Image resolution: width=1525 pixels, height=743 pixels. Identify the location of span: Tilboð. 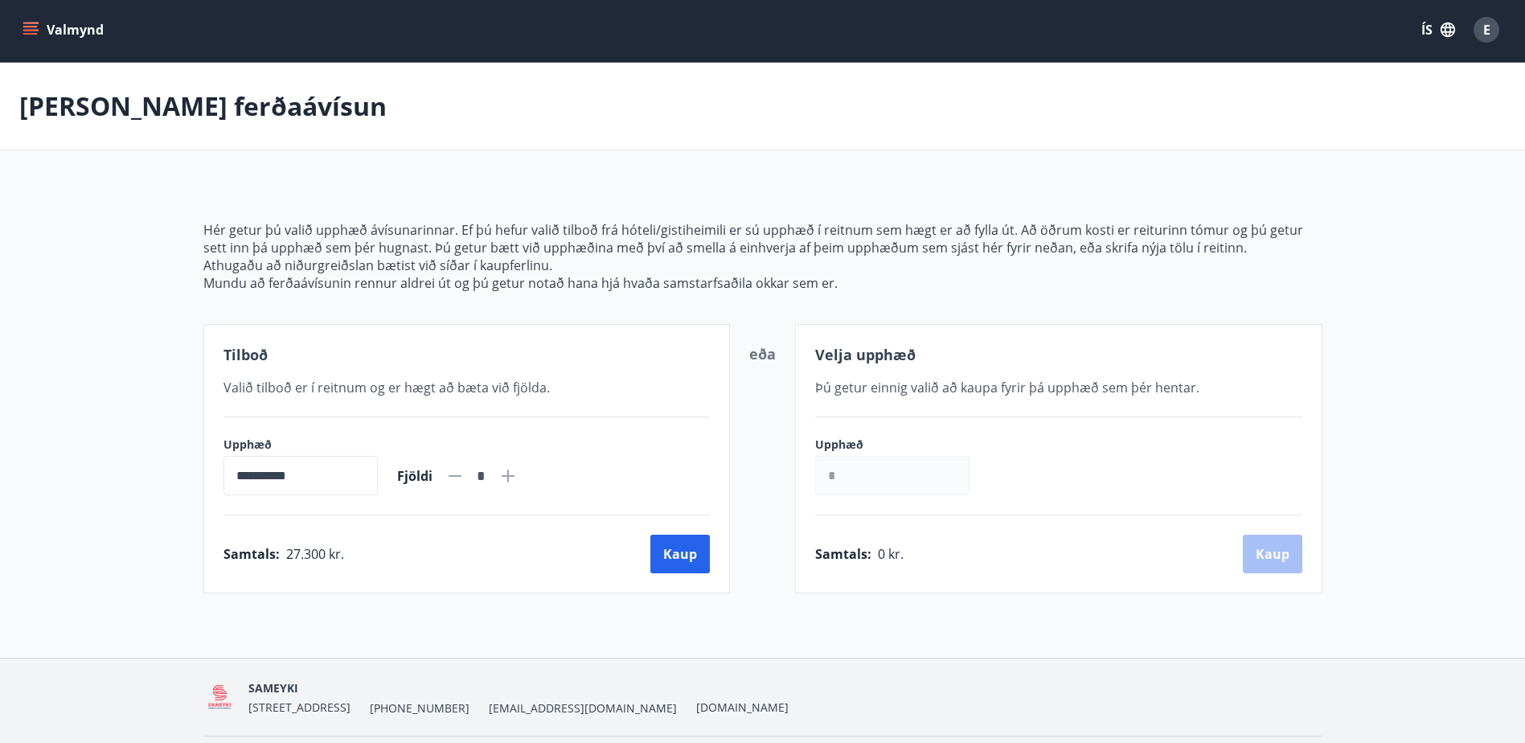
(245, 354).